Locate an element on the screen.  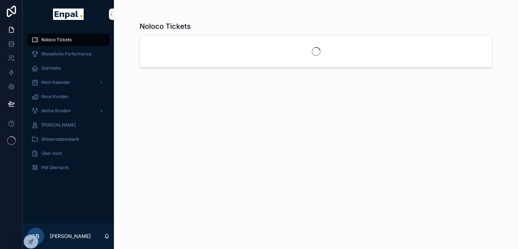
span: AB is located at coordinates (36, 237).